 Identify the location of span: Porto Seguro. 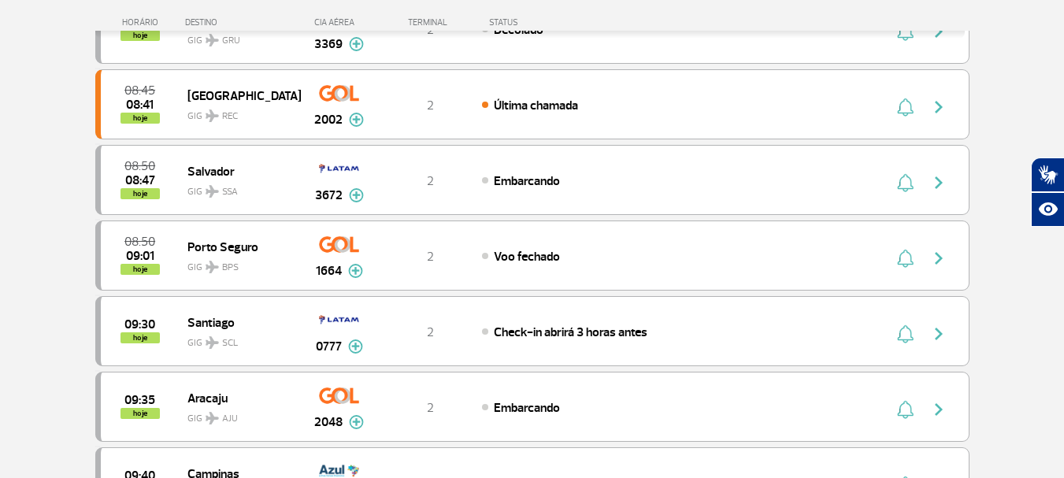
(238, 246).